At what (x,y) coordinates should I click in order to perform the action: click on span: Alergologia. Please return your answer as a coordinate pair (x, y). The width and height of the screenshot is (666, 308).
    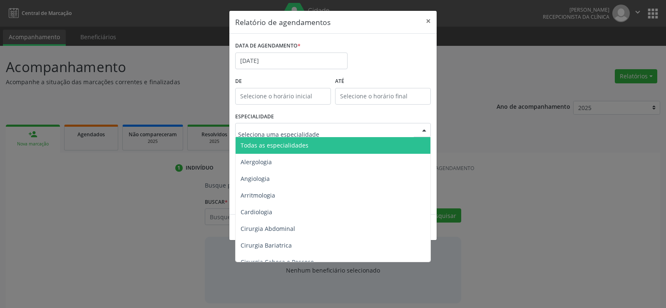
    Looking at the image, I should click on (256, 162).